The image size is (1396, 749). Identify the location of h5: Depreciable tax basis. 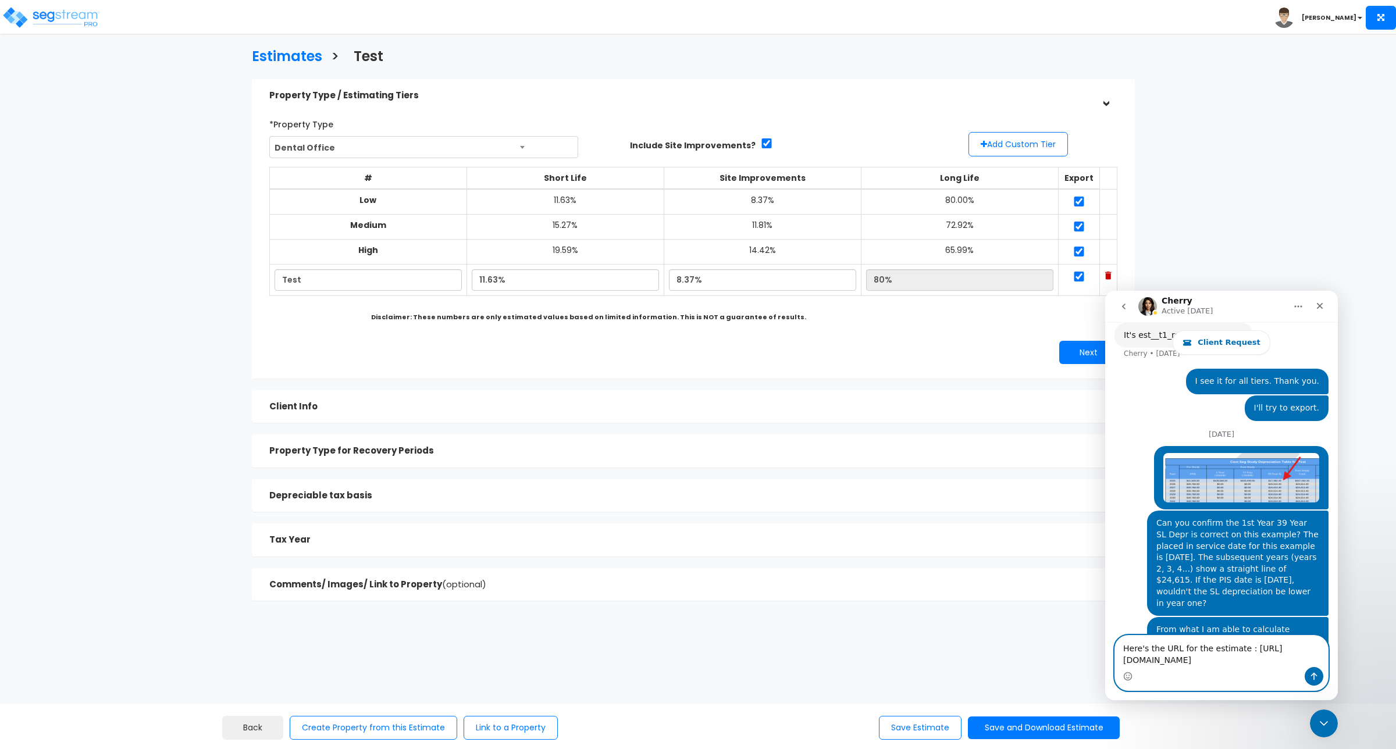
(682, 496).